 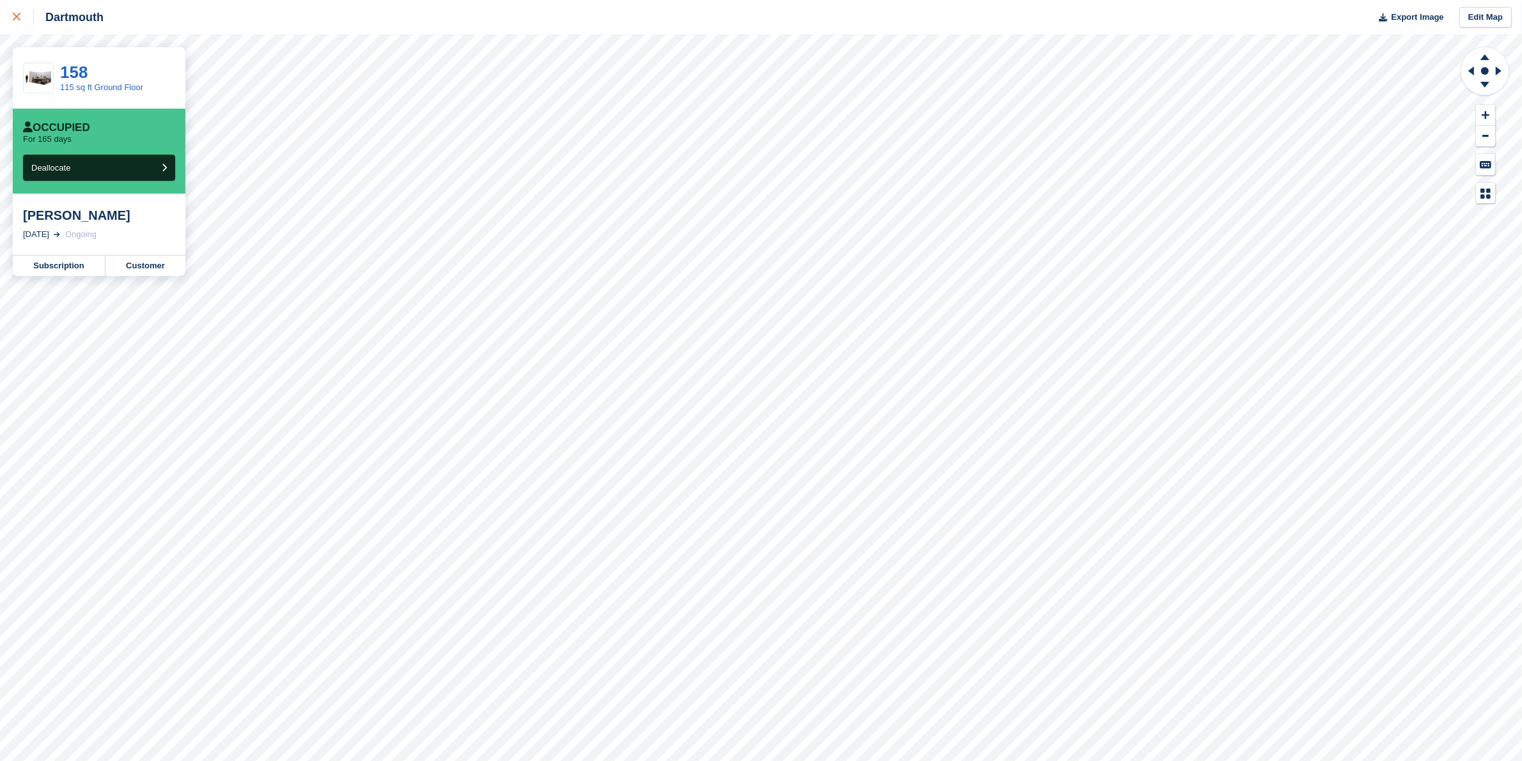 I want to click on a: Subscription, so click(x=59, y=266).